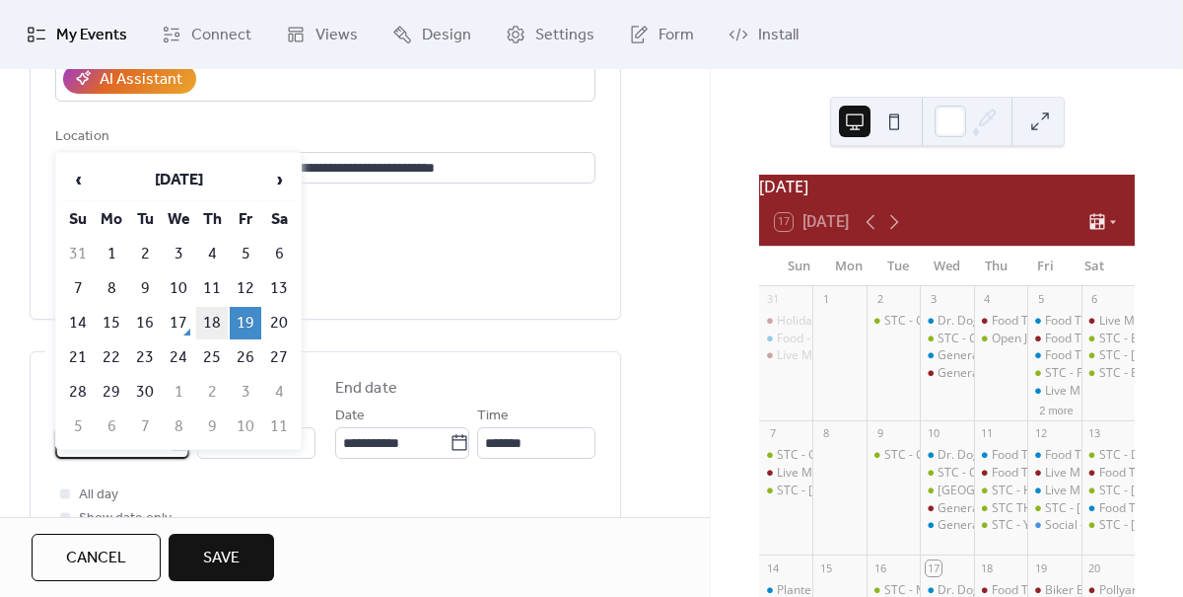  Describe the element at coordinates (221, 557) in the screenshot. I see `button: Save` at that location.